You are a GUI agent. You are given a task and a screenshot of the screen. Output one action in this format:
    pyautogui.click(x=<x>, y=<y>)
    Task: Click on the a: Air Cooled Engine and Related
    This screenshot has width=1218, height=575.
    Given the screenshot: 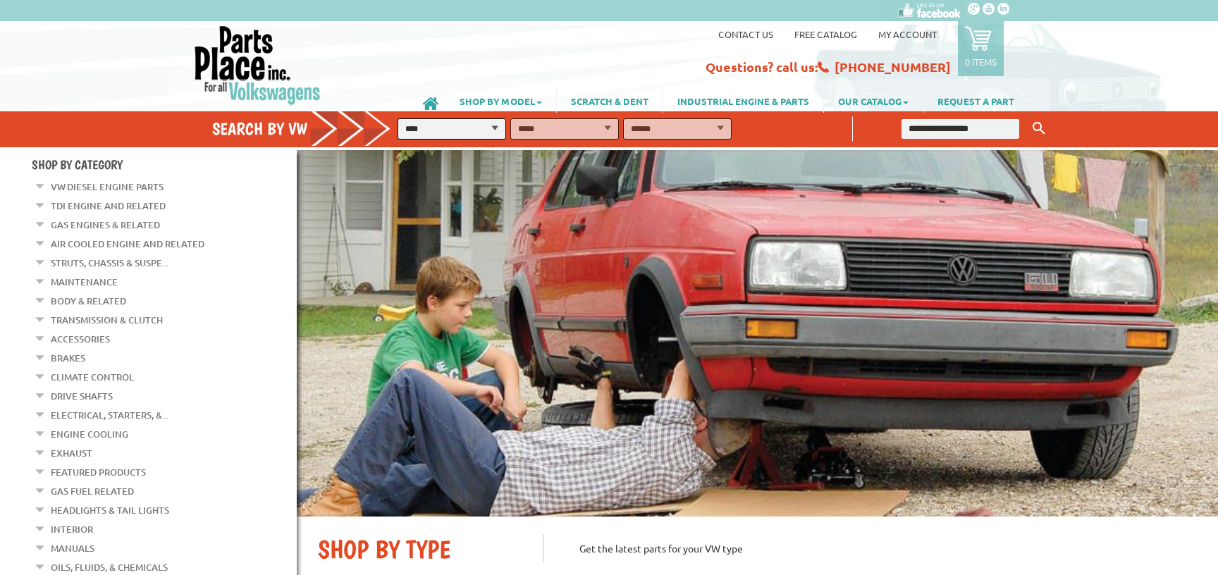 What is the action you would take?
    pyautogui.click(x=128, y=244)
    